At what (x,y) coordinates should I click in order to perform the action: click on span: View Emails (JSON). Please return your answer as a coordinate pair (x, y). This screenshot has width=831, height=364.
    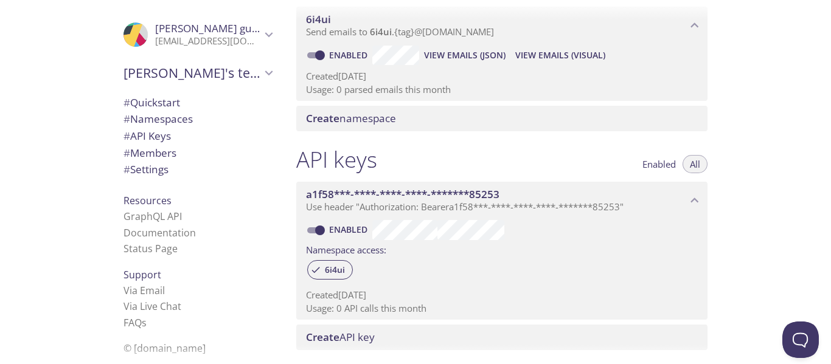
    Looking at the image, I should click on (465, 55).